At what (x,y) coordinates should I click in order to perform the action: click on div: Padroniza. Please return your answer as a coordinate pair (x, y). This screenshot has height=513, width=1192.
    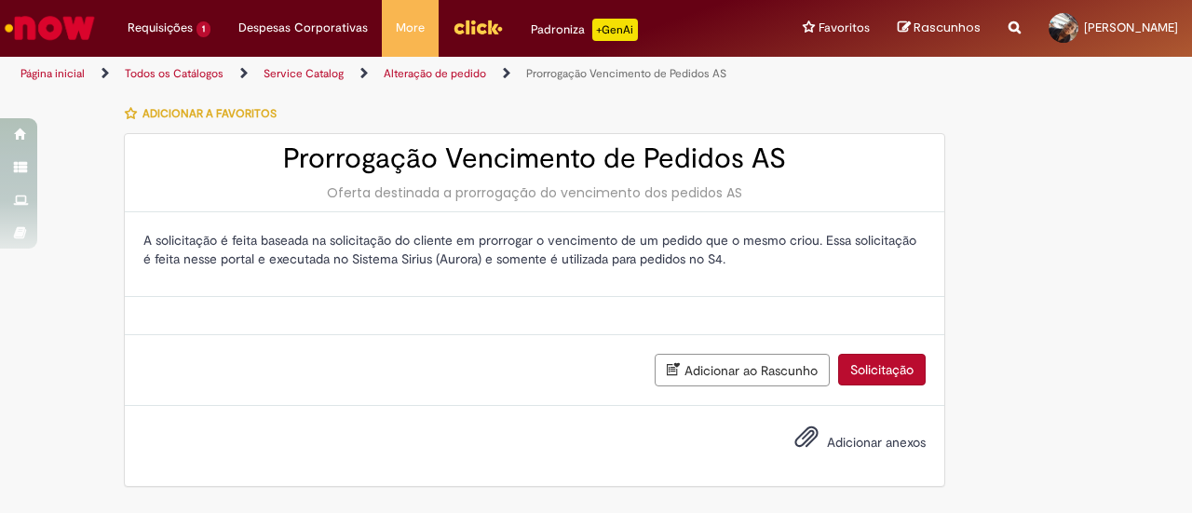
    Looking at the image, I should click on (584, 30).